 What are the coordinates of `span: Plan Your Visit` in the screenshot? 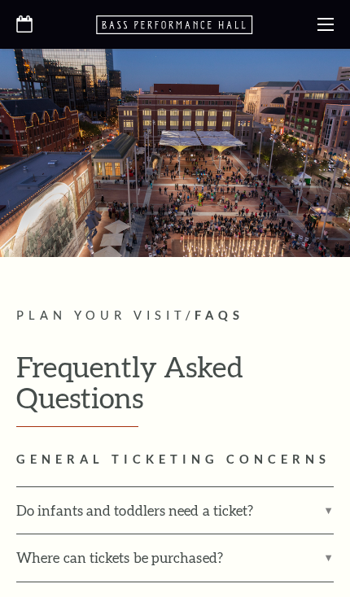 It's located at (101, 315).